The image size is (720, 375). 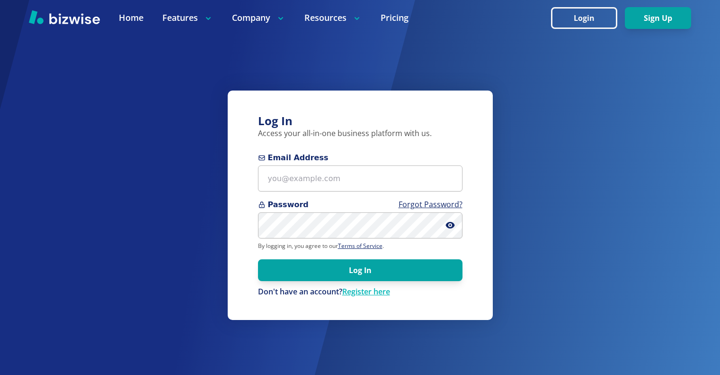 What do you see at coordinates (658, 18) in the screenshot?
I see `button: Sign Up` at bounding box center [658, 18].